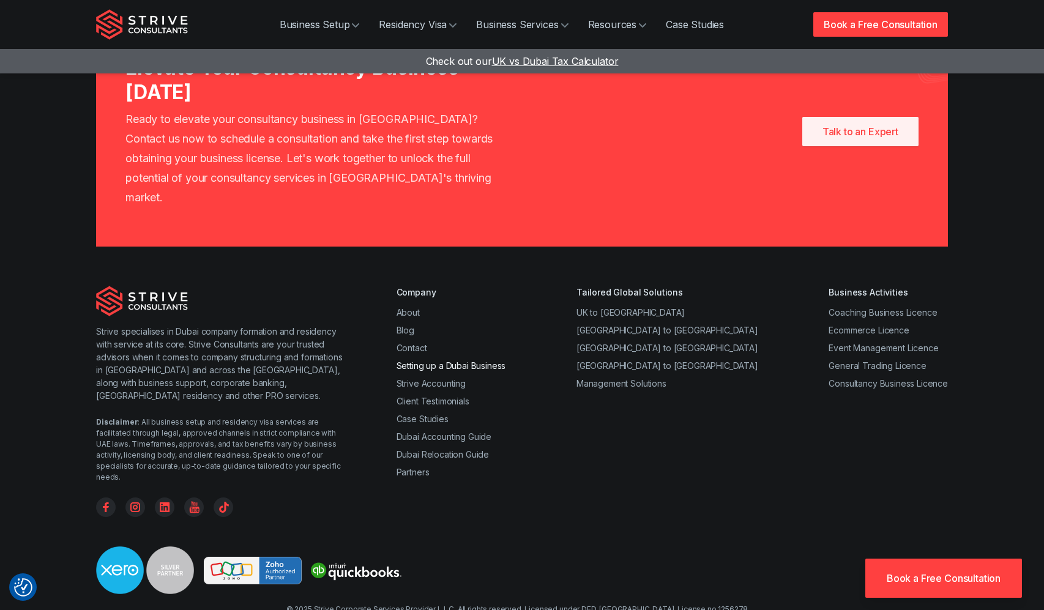 The height and width of the screenshot is (610, 1044). What do you see at coordinates (135, 507) in the screenshot?
I see `a: Instagram` at bounding box center [135, 507].